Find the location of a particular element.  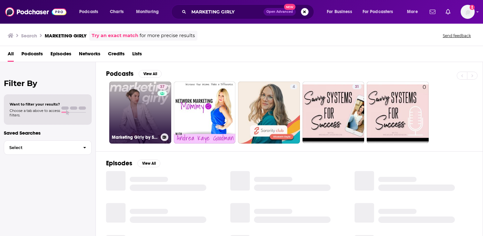

span: All is located at coordinates (11, 55).